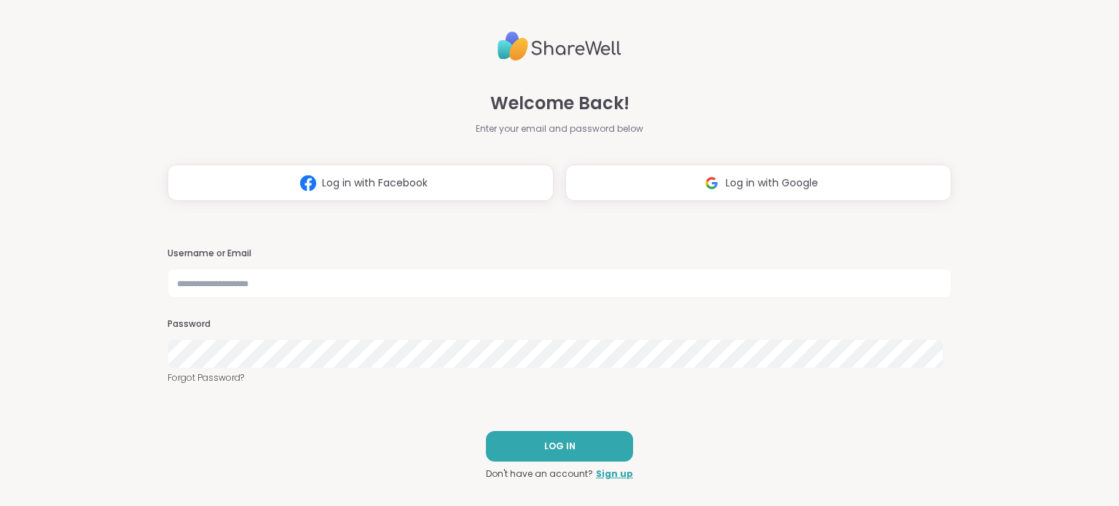  I want to click on span: Log in with Google, so click(772, 183).